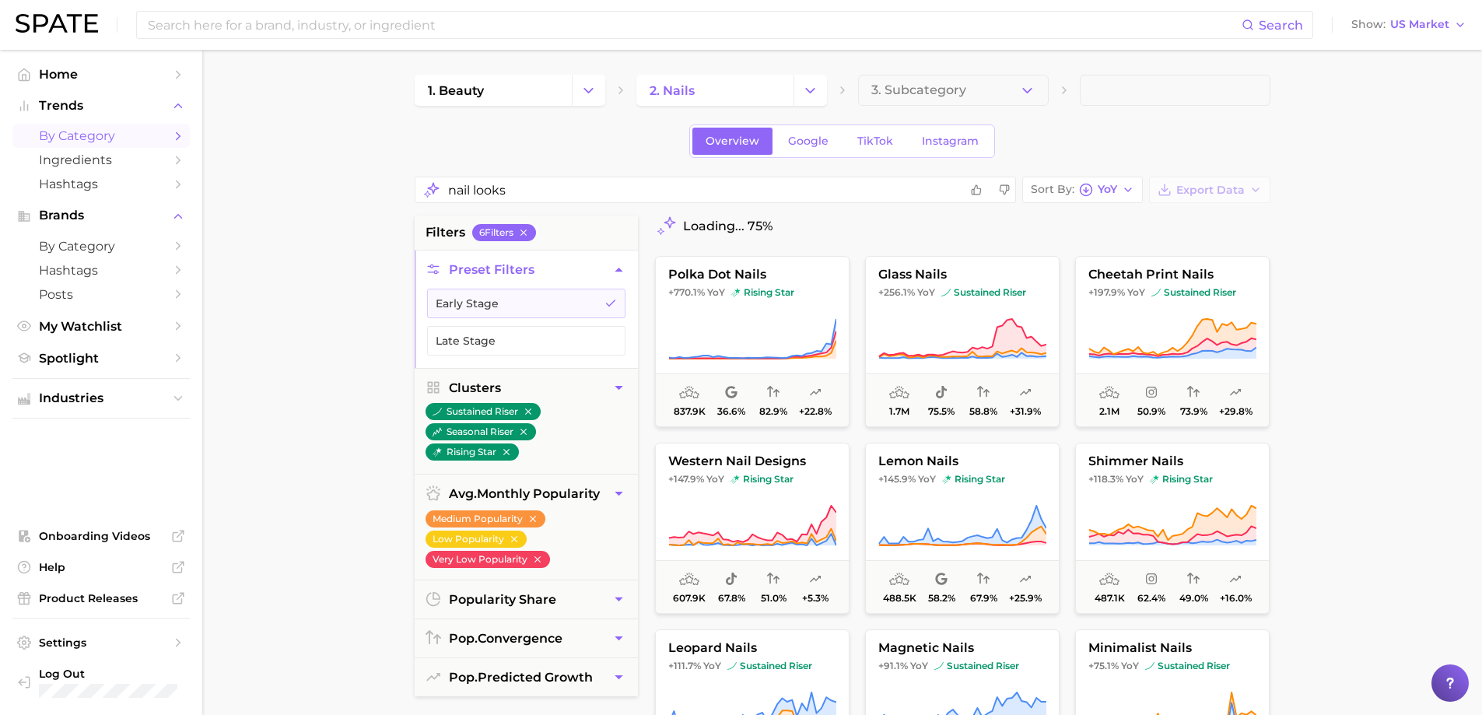 Image resolution: width=1482 pixels, height=715 pixels. What do you see at coordinates (526, 638) in the screenshot?
I see `button: pop.convergence` at bounding box center [526, 638].